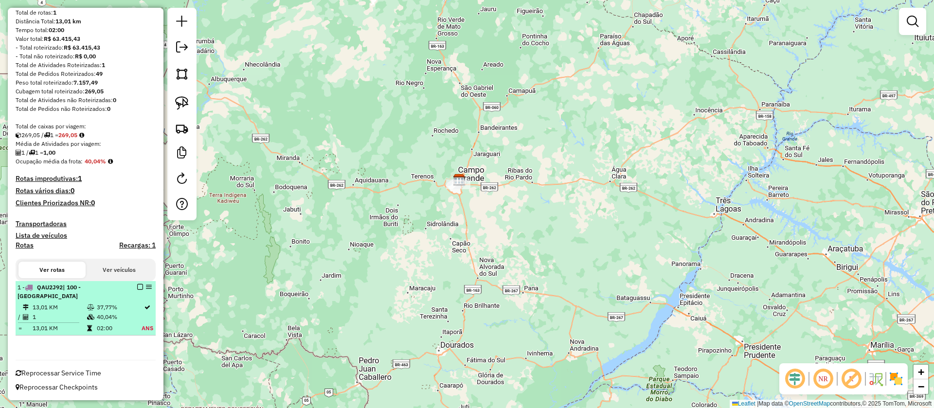 The height and width of the screenshot is (408, 934). Describe the element at coordinates (86, 21) in the screenshot. I see `div: Distância Total:` at that location.